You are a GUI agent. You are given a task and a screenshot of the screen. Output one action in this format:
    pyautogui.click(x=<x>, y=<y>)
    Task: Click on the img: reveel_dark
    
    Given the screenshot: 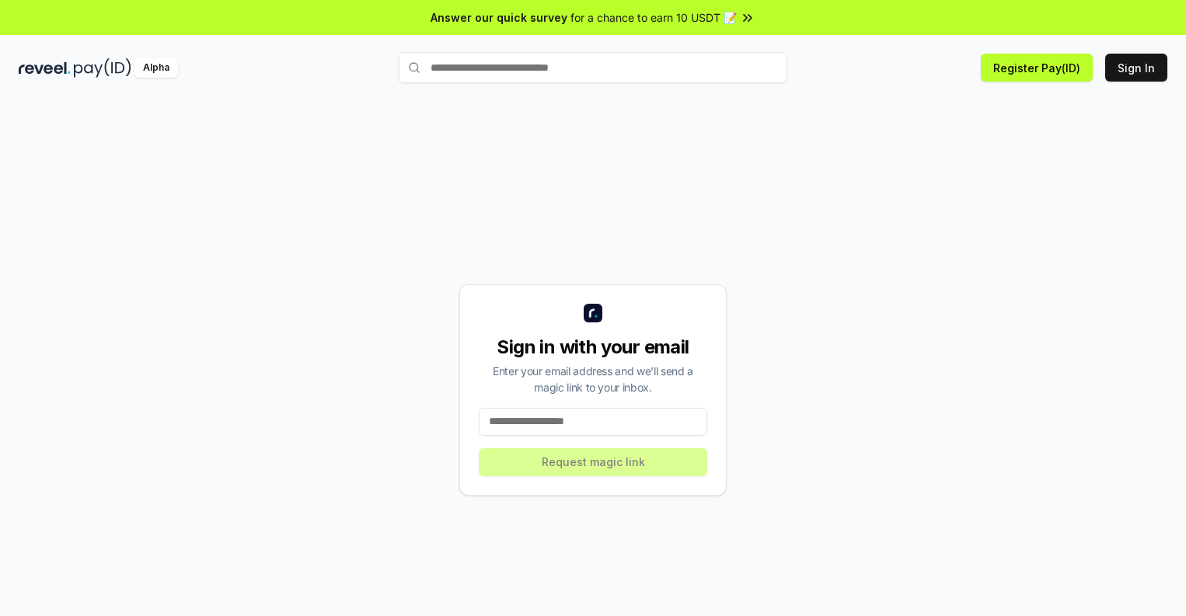 What is the action you would take?
    pyautogui.click(x=44, y=68)
    